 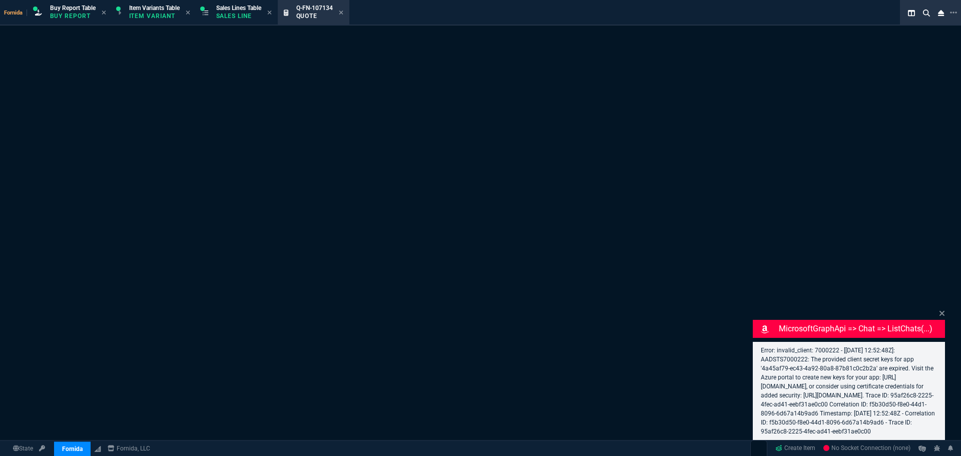 What do you see at coordinates (941, 13) in the screenshot?
I see `nx-icon: Close Workbench` at bounding box center [941, 13].